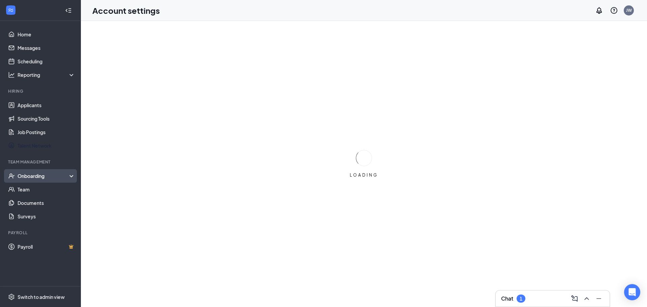  I want to click on a: Job Postings, so click(46, 132).